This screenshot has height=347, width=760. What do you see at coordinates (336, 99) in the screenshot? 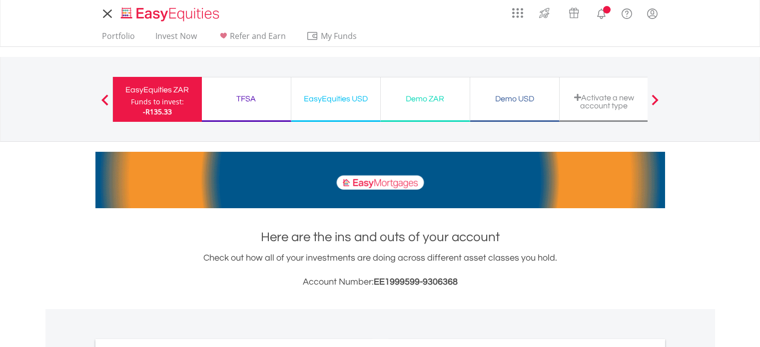
I see `div: EasyEquities USD` at bounding box center [336, 99].